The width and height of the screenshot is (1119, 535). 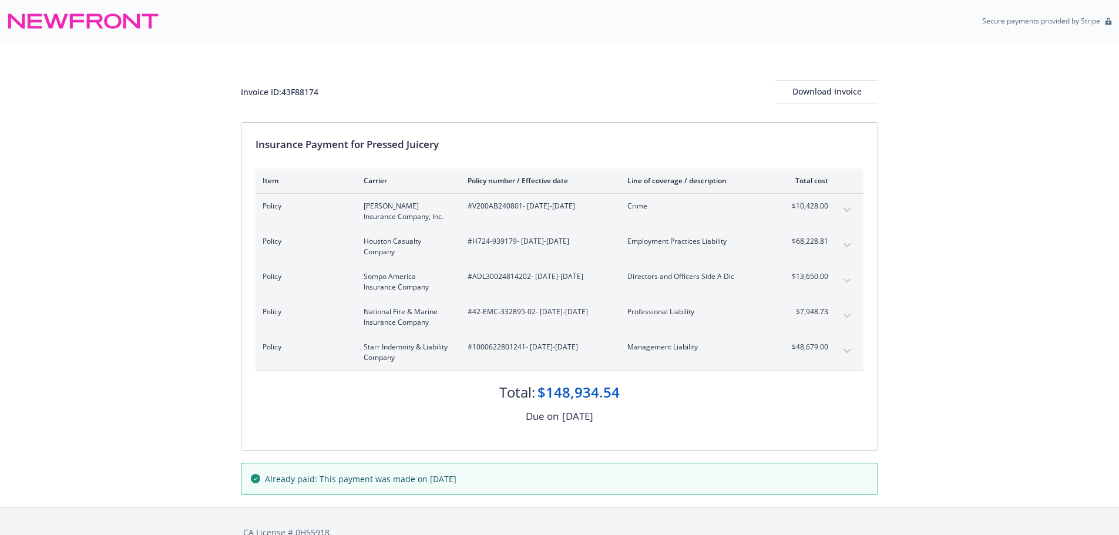 What do you see at coordinates (806, 347) in the screenshot?
I see `span: $48,679.00` at bounding box center [806, 347].